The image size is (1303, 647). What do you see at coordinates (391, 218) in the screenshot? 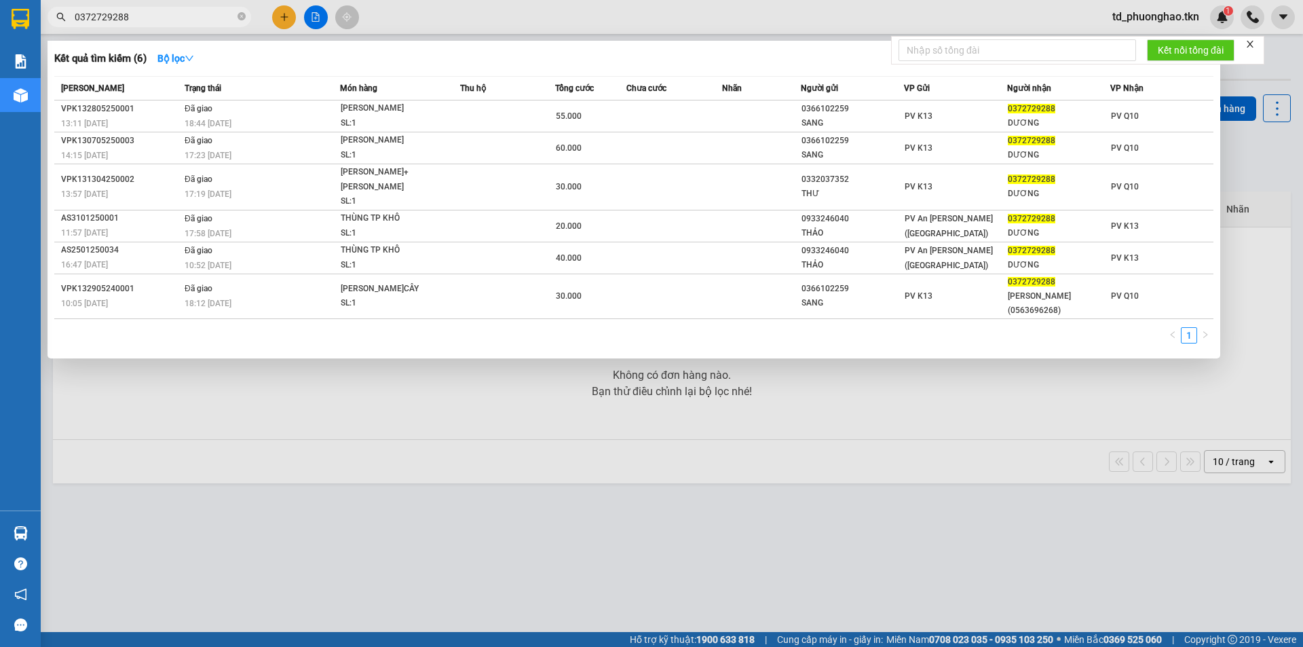
I see `div: THÙNG TP KHÔ` at bounding box center [391, 218].